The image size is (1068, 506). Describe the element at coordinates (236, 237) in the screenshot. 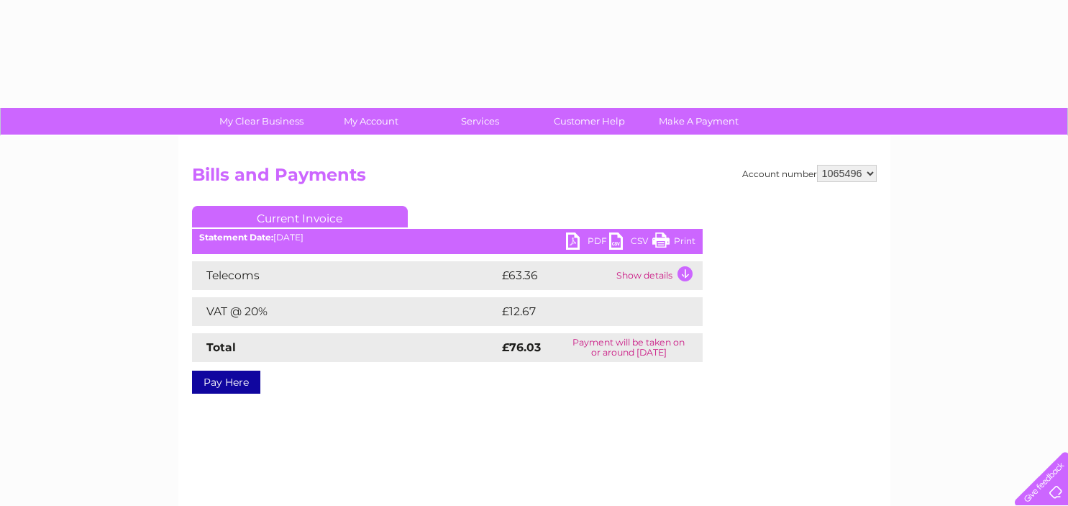

I see `b: Statement Date:` at that location.